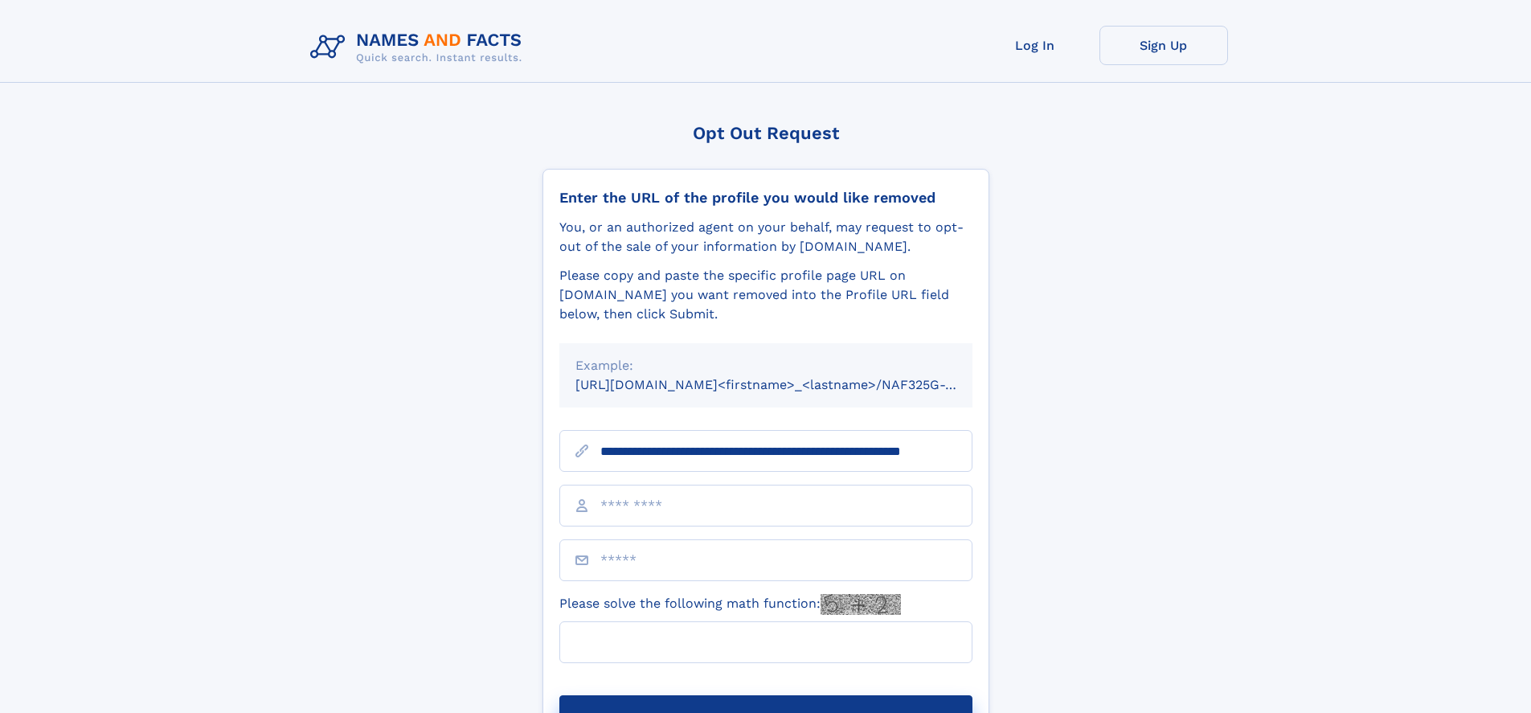  What do you see at coordinates (419, 47) in the screenshot?
I see `img: Logo Names and Facts` at bounding box center [419, 47].